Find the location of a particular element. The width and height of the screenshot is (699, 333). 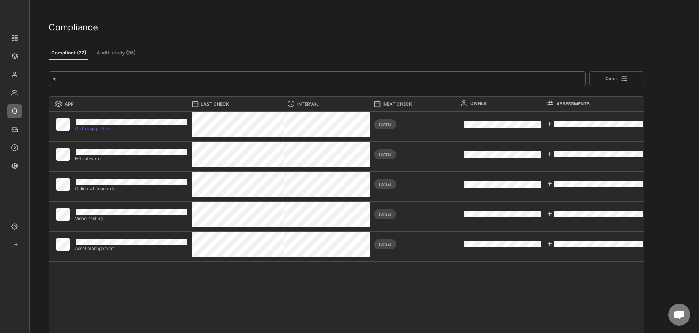

div: Members is located at coordinates (15, 75).